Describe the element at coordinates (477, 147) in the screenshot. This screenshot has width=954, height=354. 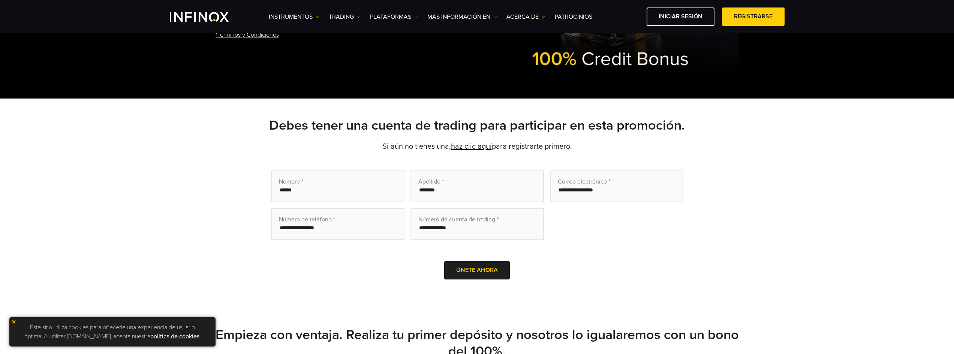
I see `p: Si aún no tienes una, para registrarte primero.` at that location.